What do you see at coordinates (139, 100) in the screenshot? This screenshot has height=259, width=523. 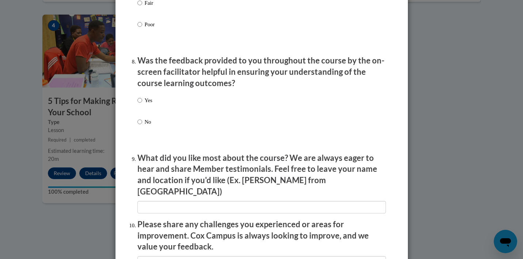 I see `input: Yes` at bounding box center [139, 100].